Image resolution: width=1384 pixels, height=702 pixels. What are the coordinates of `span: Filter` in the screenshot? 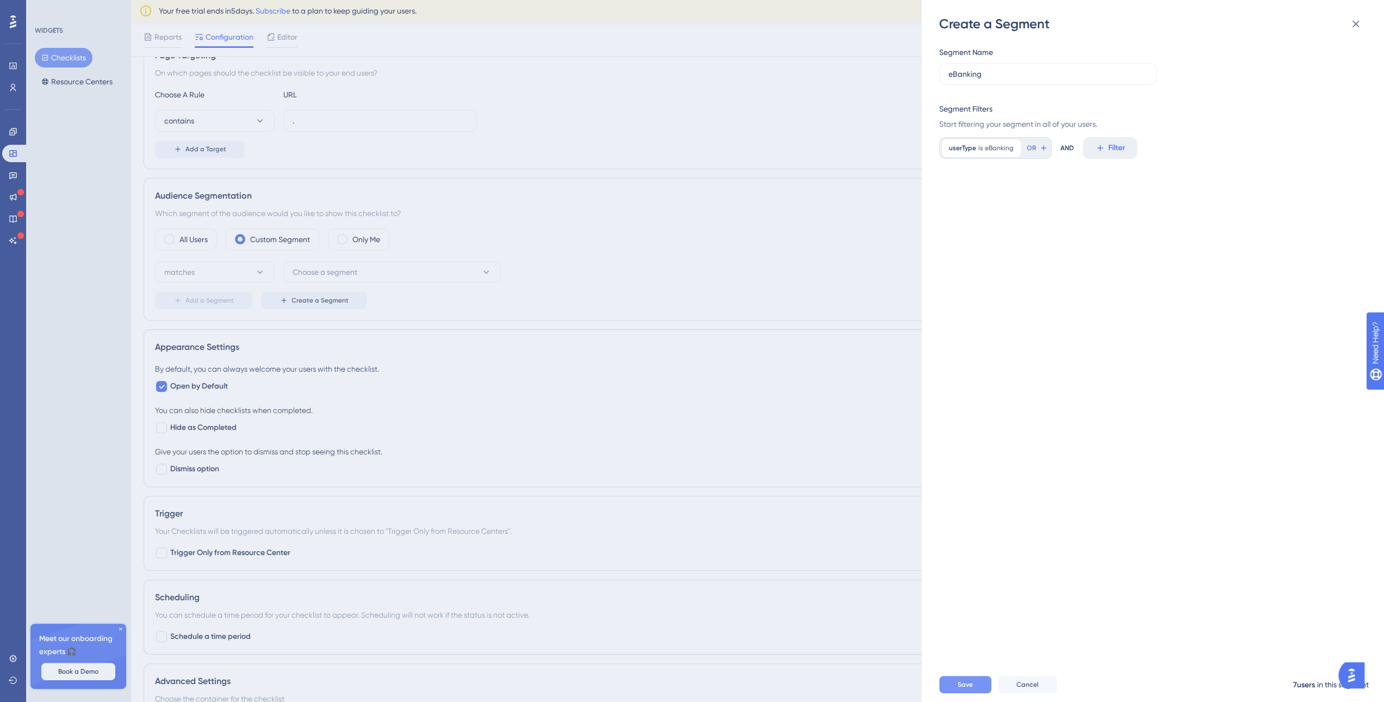 It's located at (1116, 148).